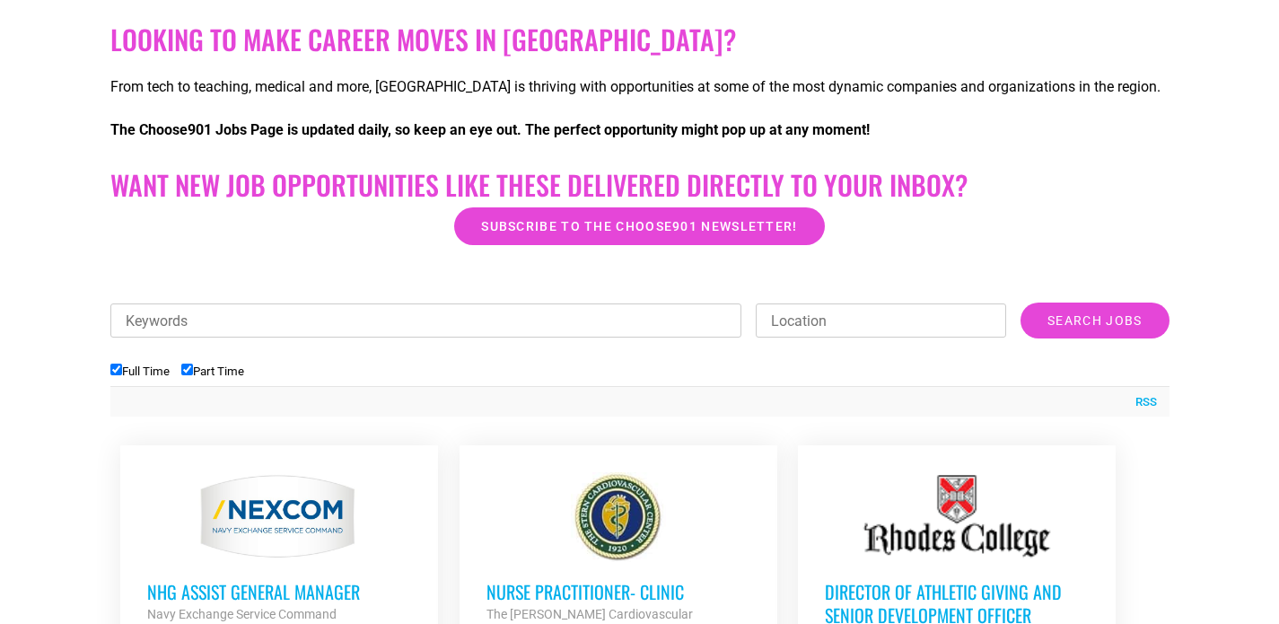  Describe the element at coordinates (140, 371) in the screenshot. I see `label: Full Time` at that location.